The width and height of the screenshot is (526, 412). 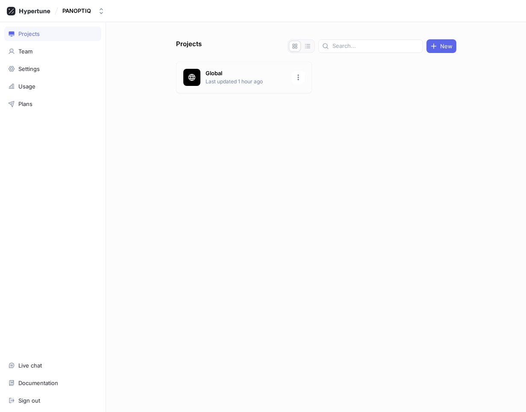 I want to click on span: New, so click(x=446, y=46).